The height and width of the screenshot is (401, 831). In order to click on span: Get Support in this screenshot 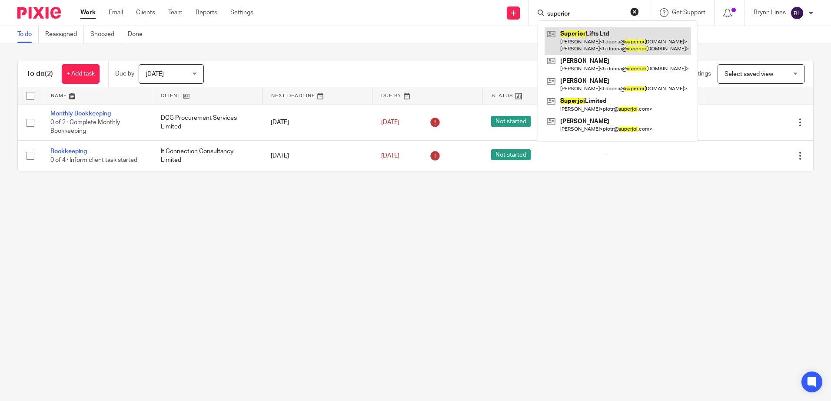, I will do `click(688, 13)`.